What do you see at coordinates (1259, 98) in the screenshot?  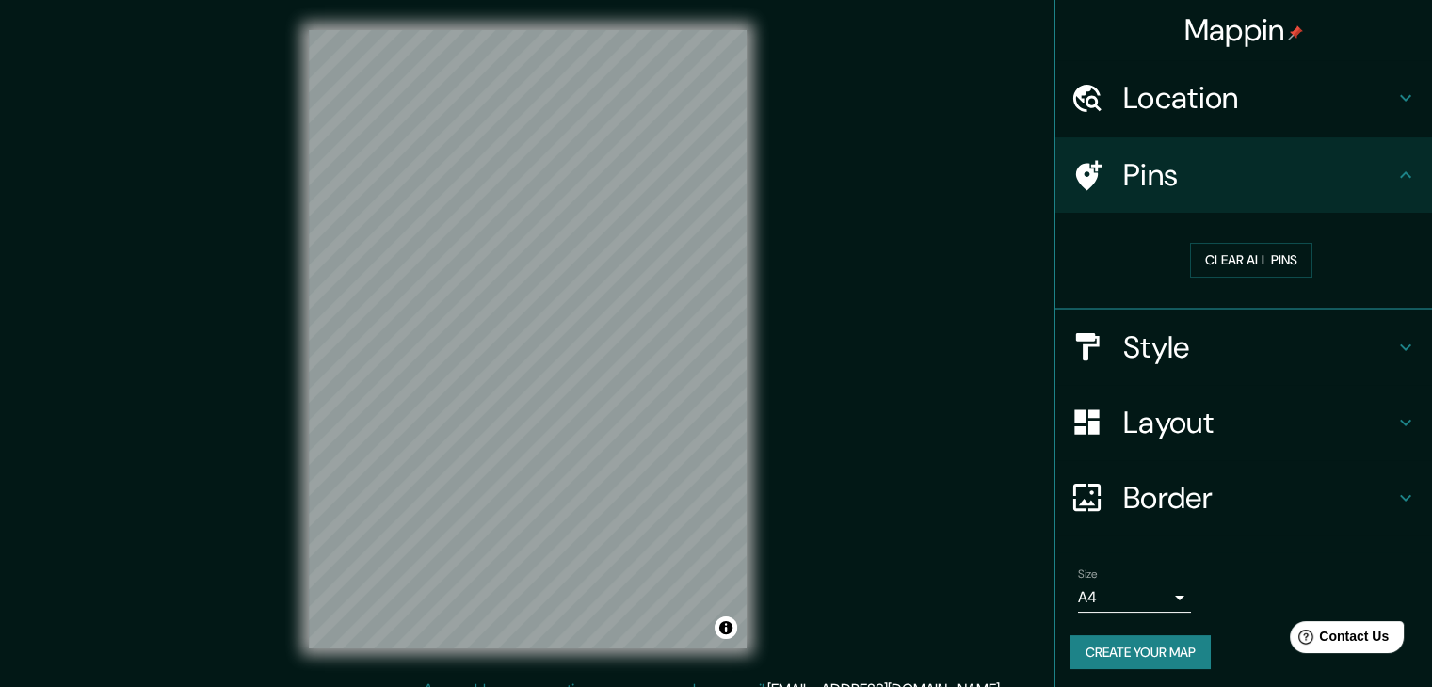 I see `h4: Location` at bounding box center [1259, 98].